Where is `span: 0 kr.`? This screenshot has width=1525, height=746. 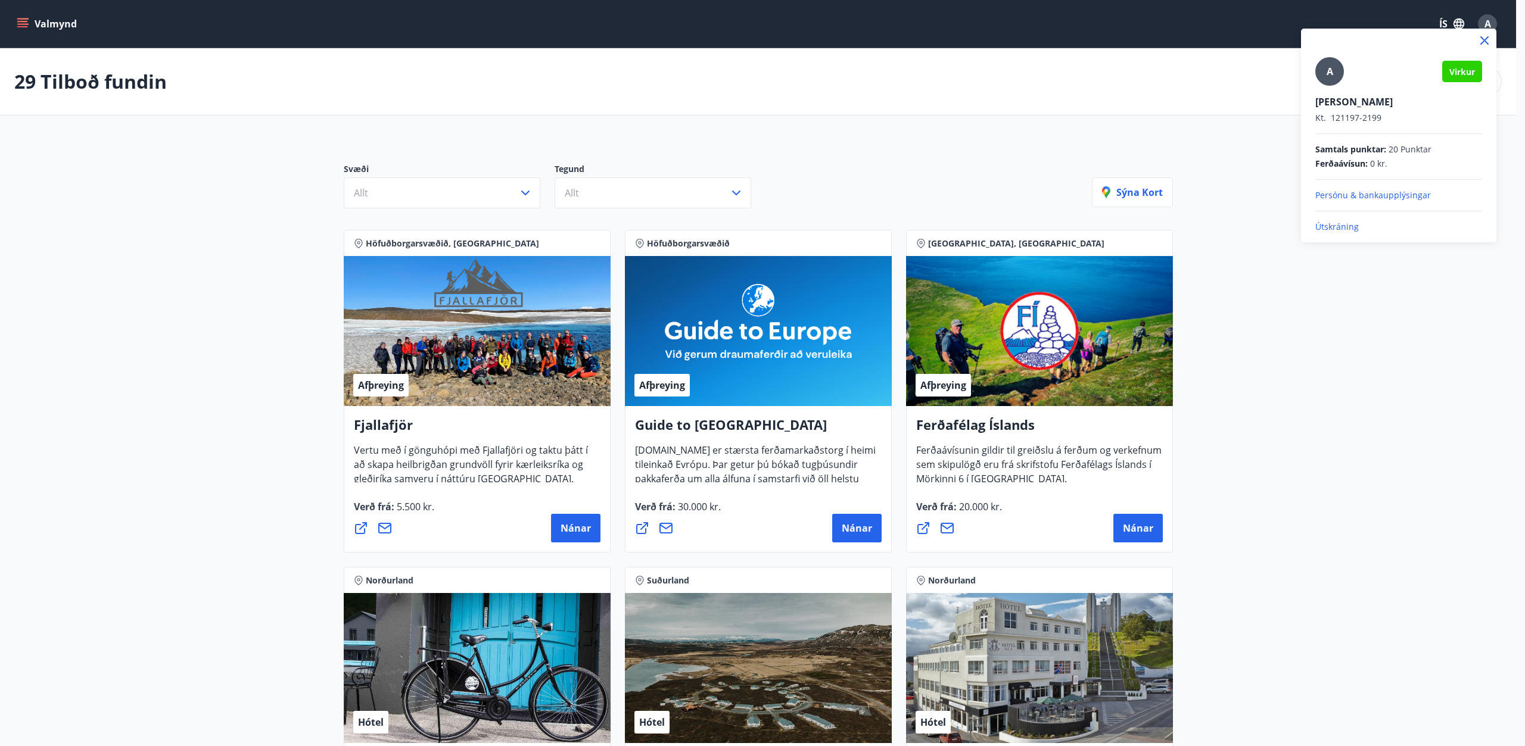 span: 0 kr. is located at coordinates (1378, 164).